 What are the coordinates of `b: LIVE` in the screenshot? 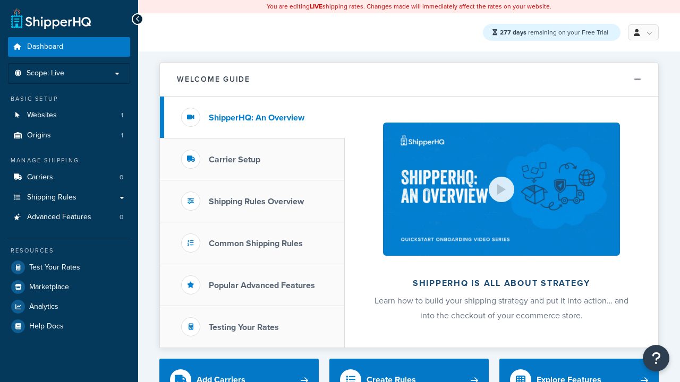 It's located at (316, 6).